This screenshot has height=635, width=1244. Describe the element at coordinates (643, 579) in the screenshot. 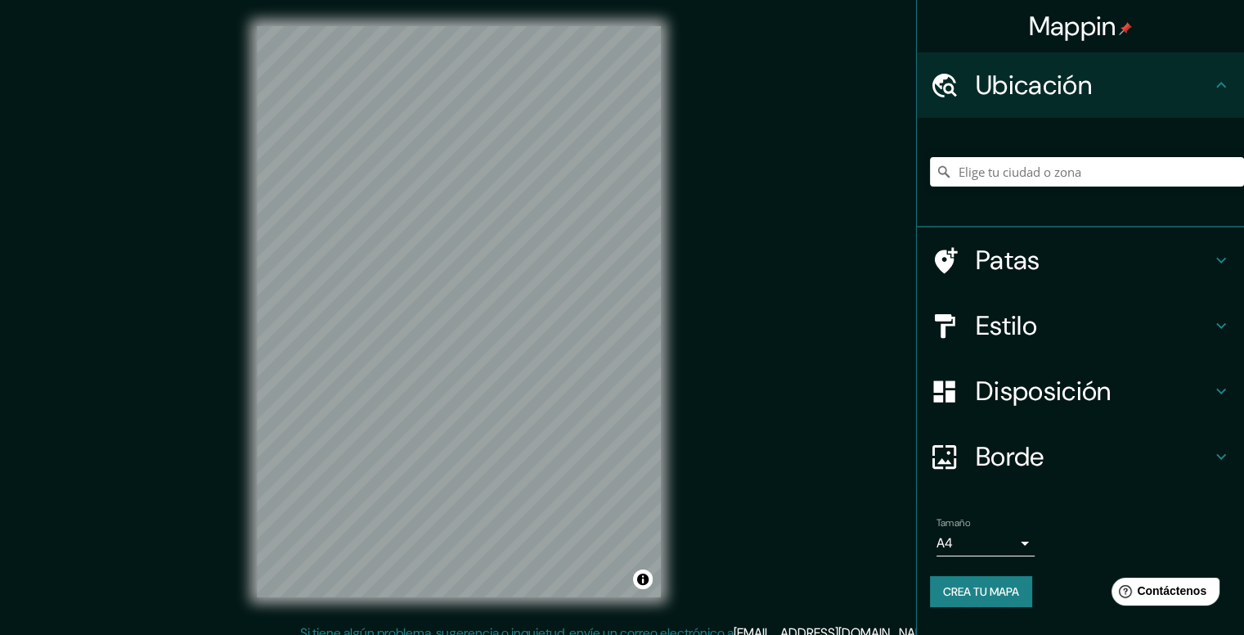

I see `button: Activar o desactivar atribución` at that location.